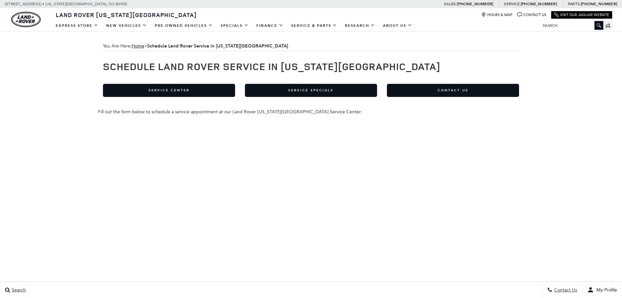 The height and width of the screenshot is (298, 622). I want to click on a: Service & Parts, so click(314, 26).